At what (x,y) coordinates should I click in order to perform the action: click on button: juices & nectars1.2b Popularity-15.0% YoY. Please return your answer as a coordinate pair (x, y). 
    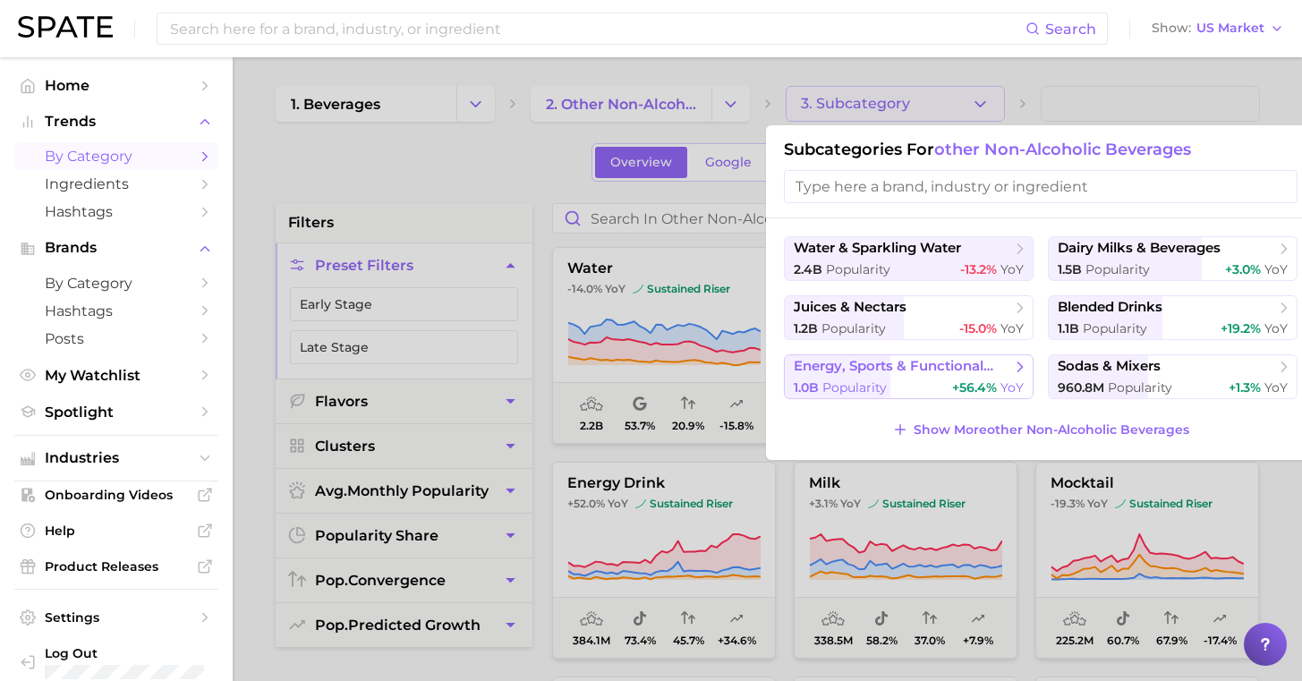
    Looking at the image, I should click on (908, 318).